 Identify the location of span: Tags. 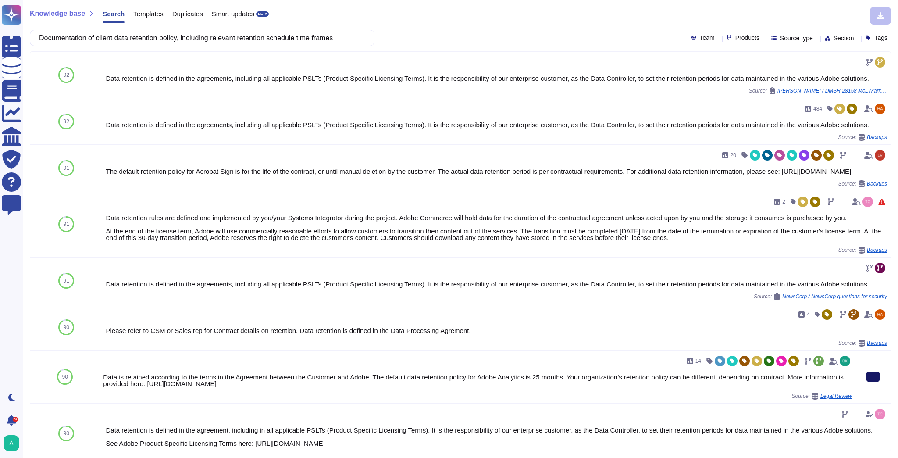
(881, 38).